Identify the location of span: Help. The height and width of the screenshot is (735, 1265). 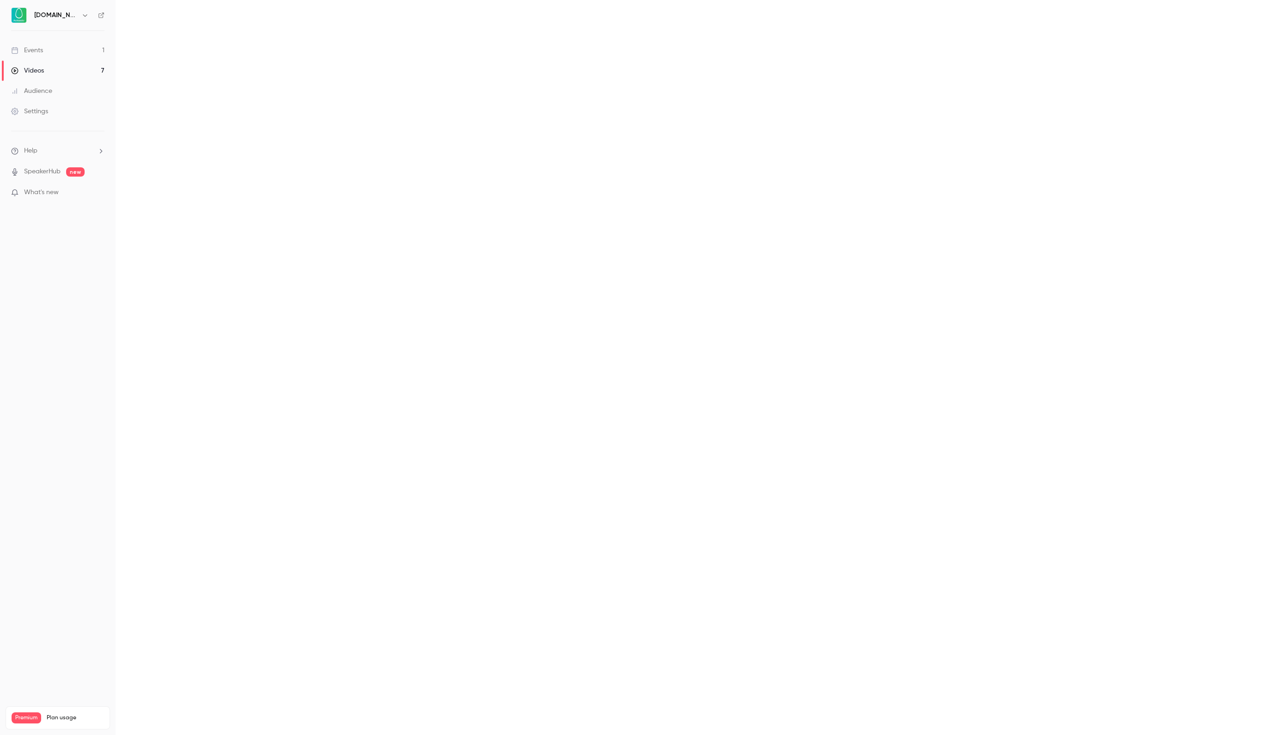
(31, 151).